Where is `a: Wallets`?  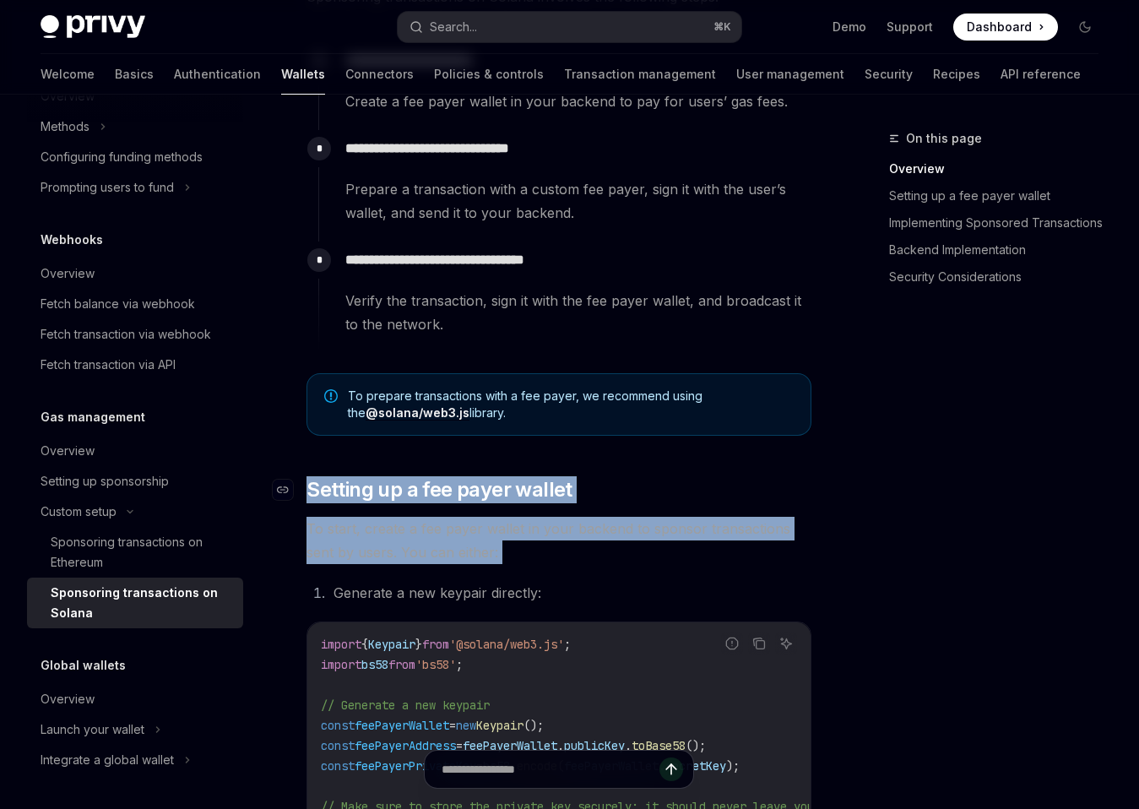
a: Wallets is located at coordinates (303, 74).